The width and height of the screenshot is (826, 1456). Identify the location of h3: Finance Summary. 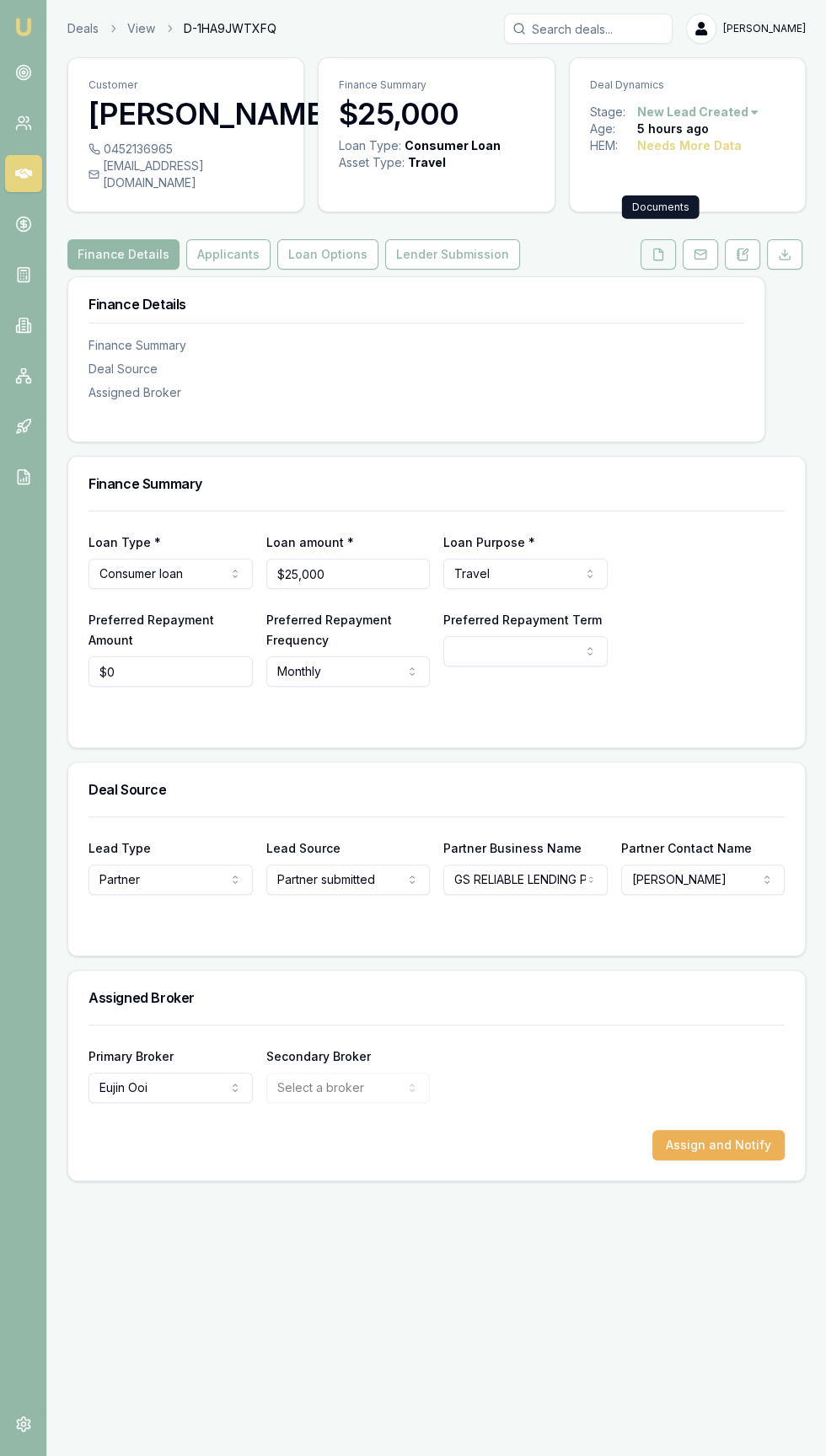
(436, 483).